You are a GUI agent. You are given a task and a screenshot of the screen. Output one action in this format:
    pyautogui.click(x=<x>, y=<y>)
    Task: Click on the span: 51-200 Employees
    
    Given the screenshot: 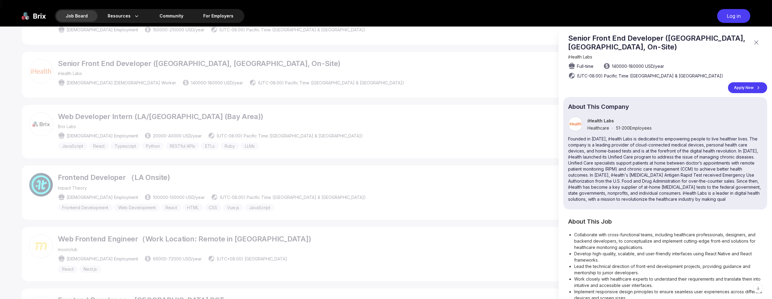 What is the action you would take?
    pyautogui.click(x=634, y=128)
    